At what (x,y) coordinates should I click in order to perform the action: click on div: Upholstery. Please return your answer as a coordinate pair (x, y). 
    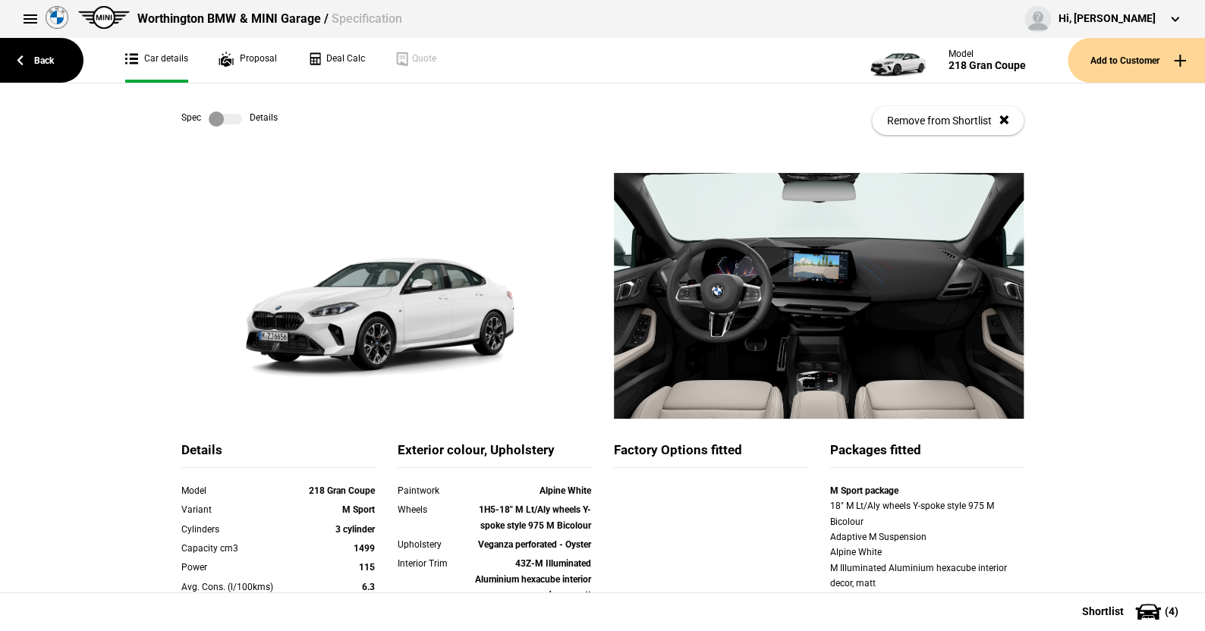
    Looking at the image, I should click on (436, 545).